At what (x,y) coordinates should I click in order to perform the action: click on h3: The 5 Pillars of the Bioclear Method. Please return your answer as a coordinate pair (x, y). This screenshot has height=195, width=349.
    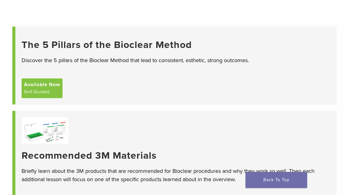
    Looking at the image, I should click on (176, 45).